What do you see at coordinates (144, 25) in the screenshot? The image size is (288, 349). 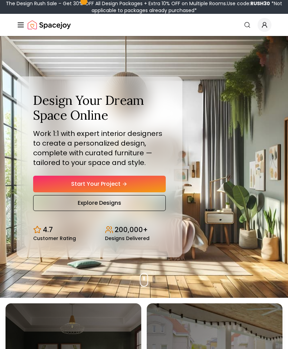 I see `nav: Global` at bounding box center [144, 25].